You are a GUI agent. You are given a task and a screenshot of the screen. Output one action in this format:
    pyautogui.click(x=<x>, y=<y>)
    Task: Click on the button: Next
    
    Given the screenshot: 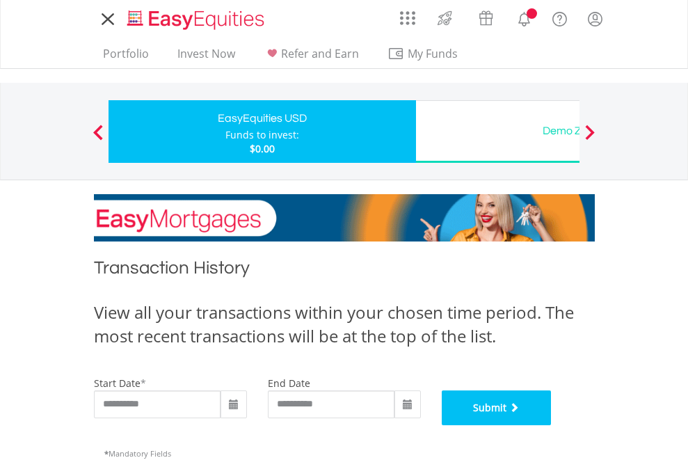 What is the action you would take?
    pyautogui.click(x=590, y=138)
    